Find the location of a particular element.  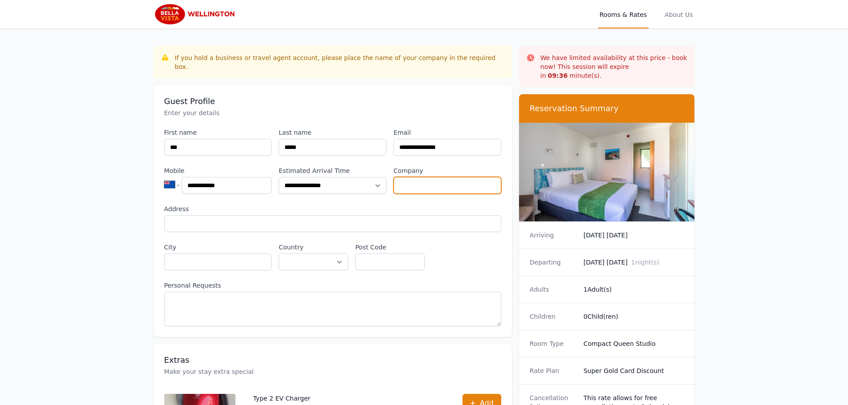

label: Last name is located at coordinates (332, 133).